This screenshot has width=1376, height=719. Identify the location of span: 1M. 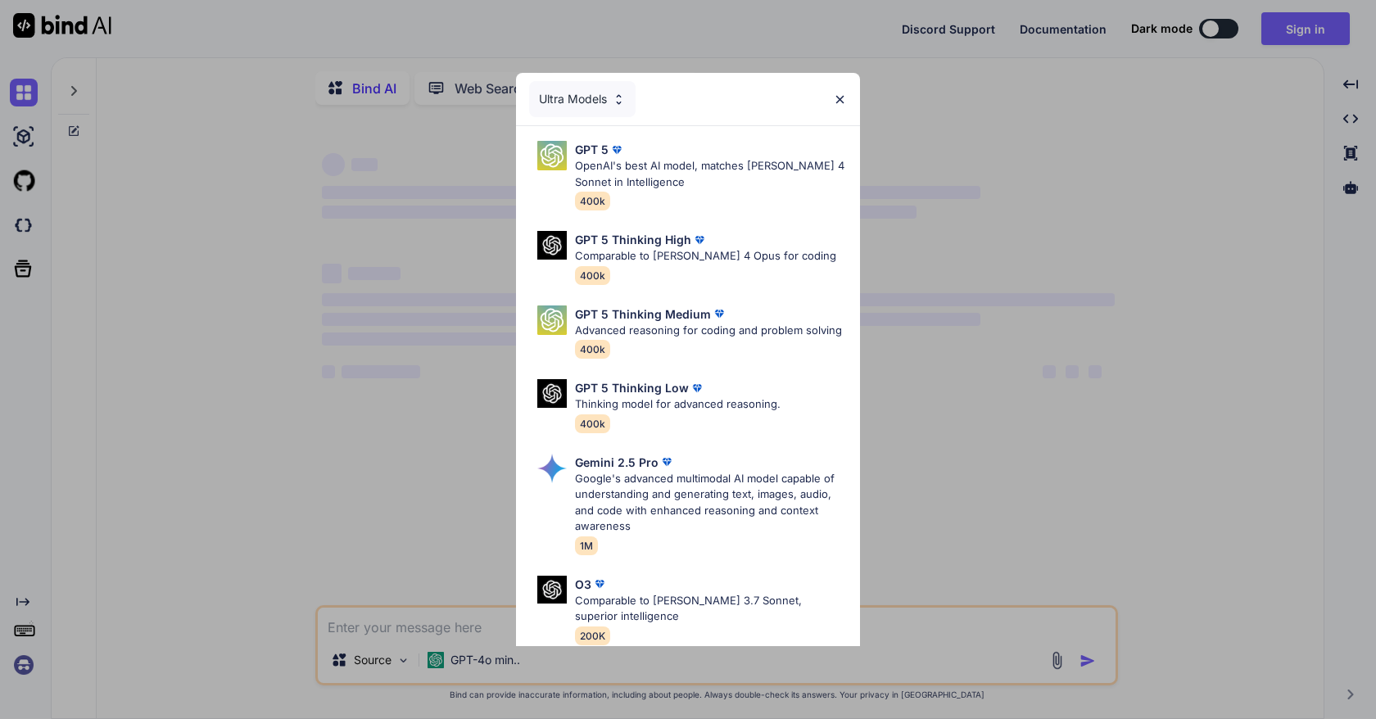
(586, 546).